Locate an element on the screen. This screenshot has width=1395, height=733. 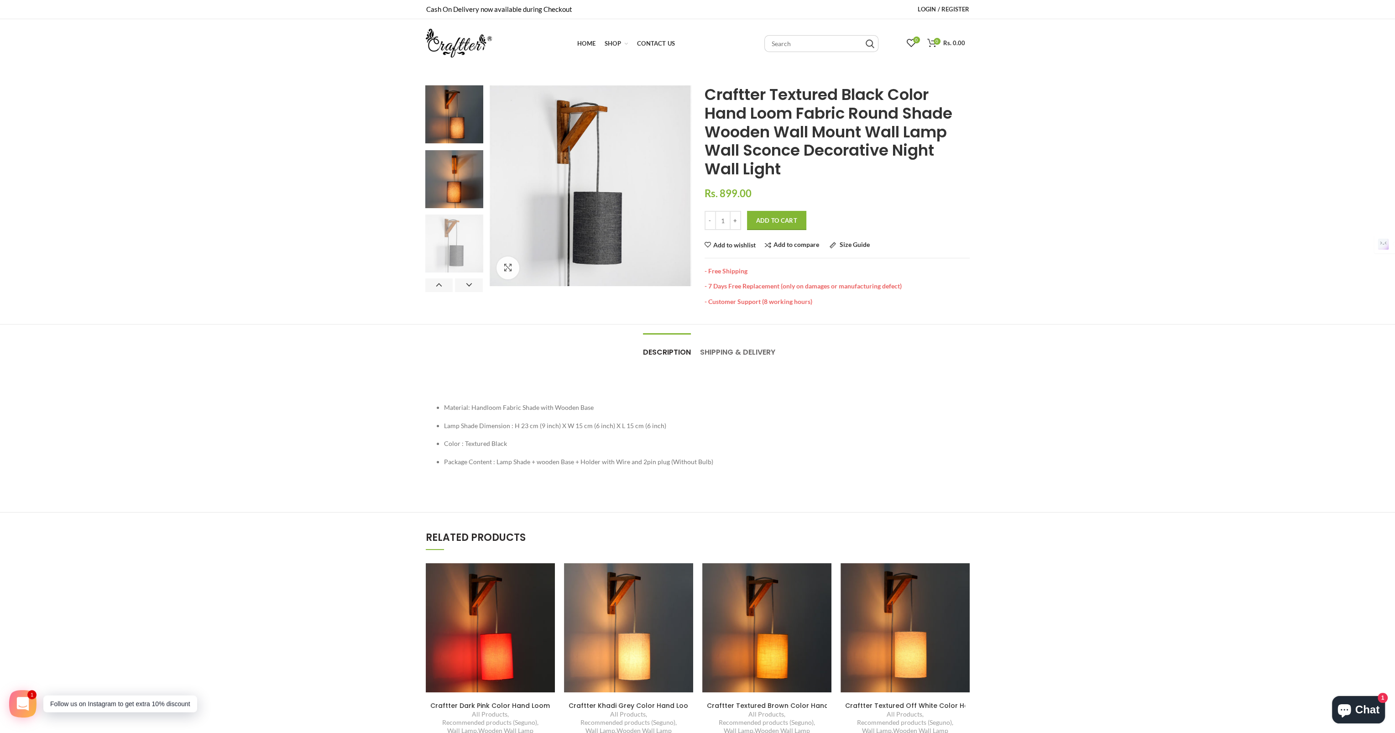
a: 0 Rs. 0.00 is located at coordinates (946, 43).